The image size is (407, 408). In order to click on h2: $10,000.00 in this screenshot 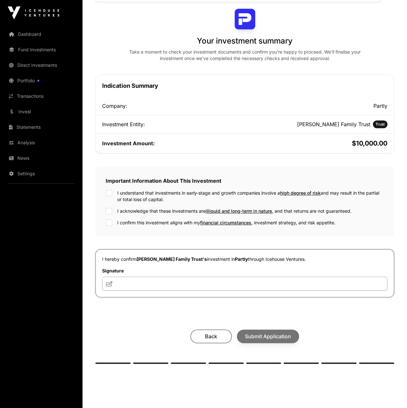, I will do `click(317, 143)`.